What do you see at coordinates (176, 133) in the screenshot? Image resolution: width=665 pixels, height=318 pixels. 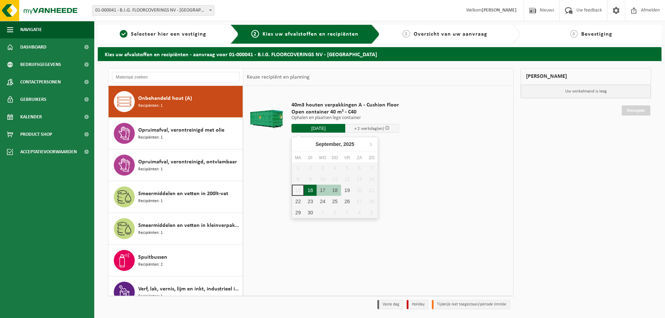 I see `button: Opruimafval, verontreinigd met olie Recipiënten: 1` at bounding box center [176, 133].